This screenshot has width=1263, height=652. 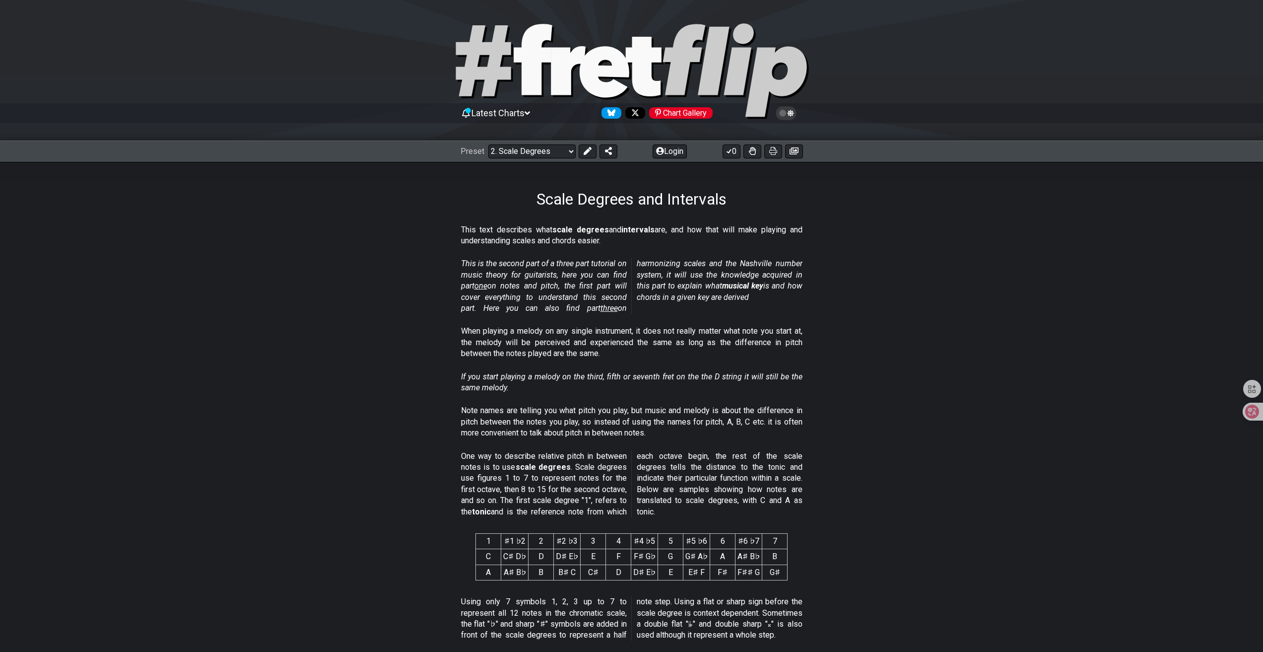 I want to click on a: Follow #fretflip at X, so click(x=633, y=113).